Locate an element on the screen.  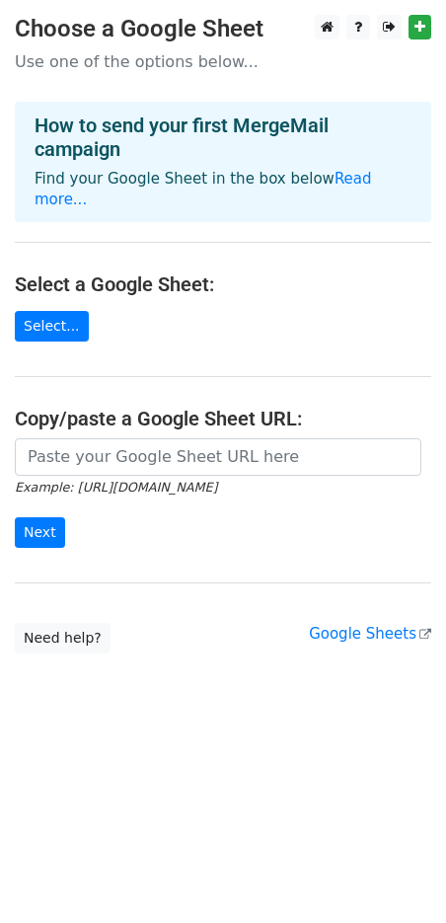
a: Google Sheets is located at coordinates (370, 634).